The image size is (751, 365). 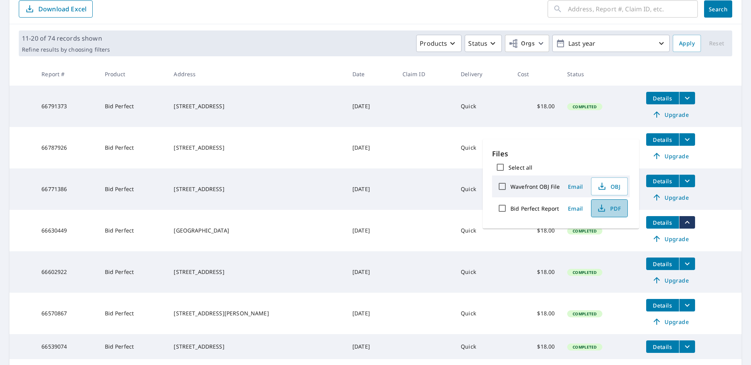 I want to click on button: filesDropdownBtn-66771386, so click(x=687, y=181).